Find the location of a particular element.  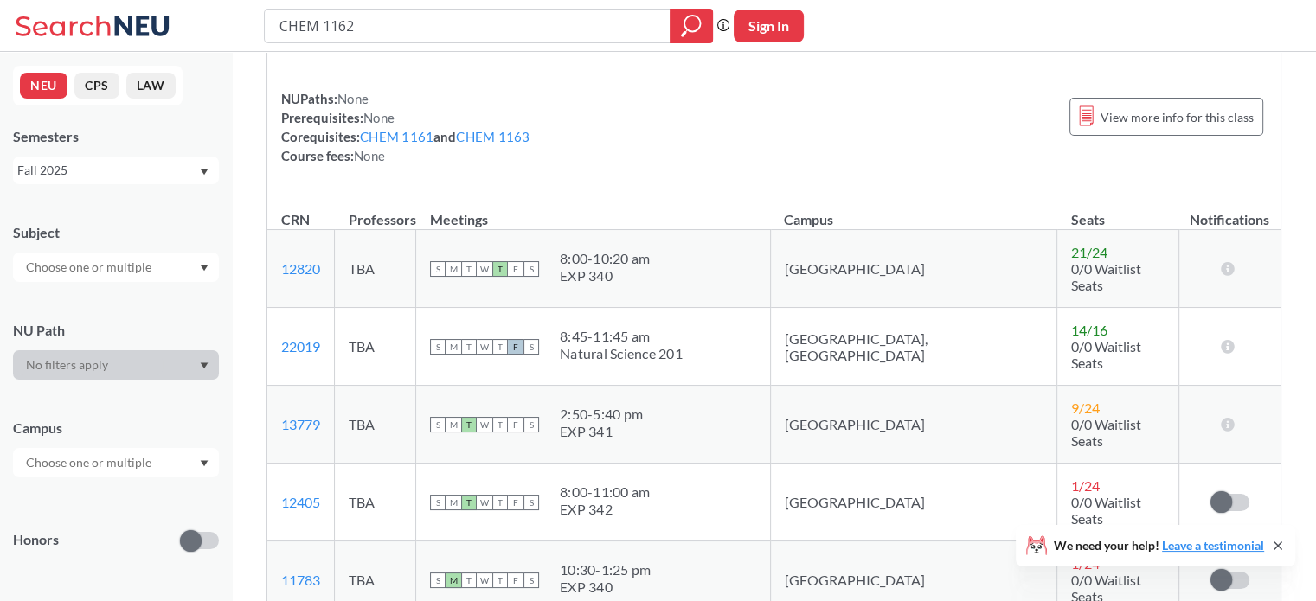

a: 11783 is located at coordinates (300, 580).